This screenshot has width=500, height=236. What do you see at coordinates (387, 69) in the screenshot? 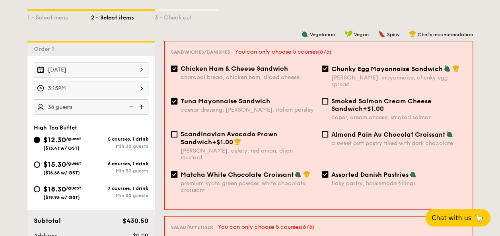
I see `span: Chunky Egg Mayonnaise Sandwich` at bounding box center [387, 69].